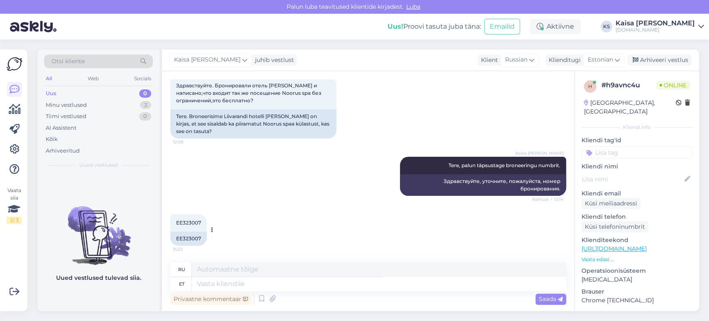 This screenshot has width=709, height=321. Describe the element at coordinates (98, 278) in the screenshot. I see `p: Uued vestlused tulevad siia.` at that location.